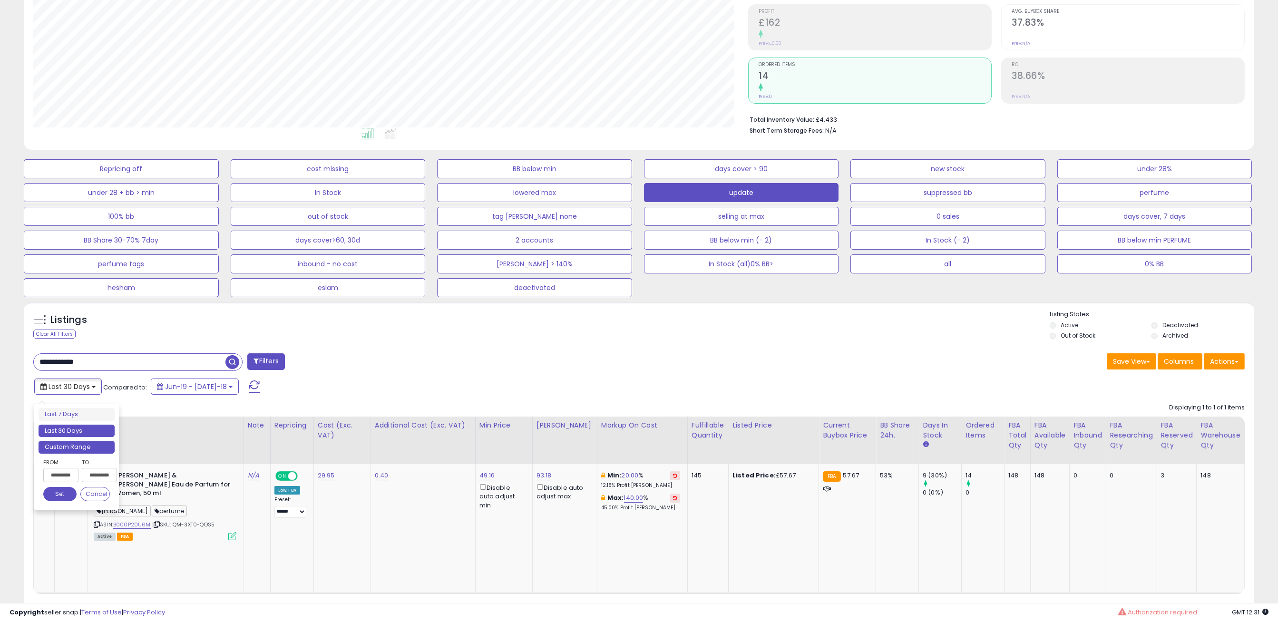 The height and width of the screenshot is (622, 1278). I want to click on a: 140.00, so click(633, 498).